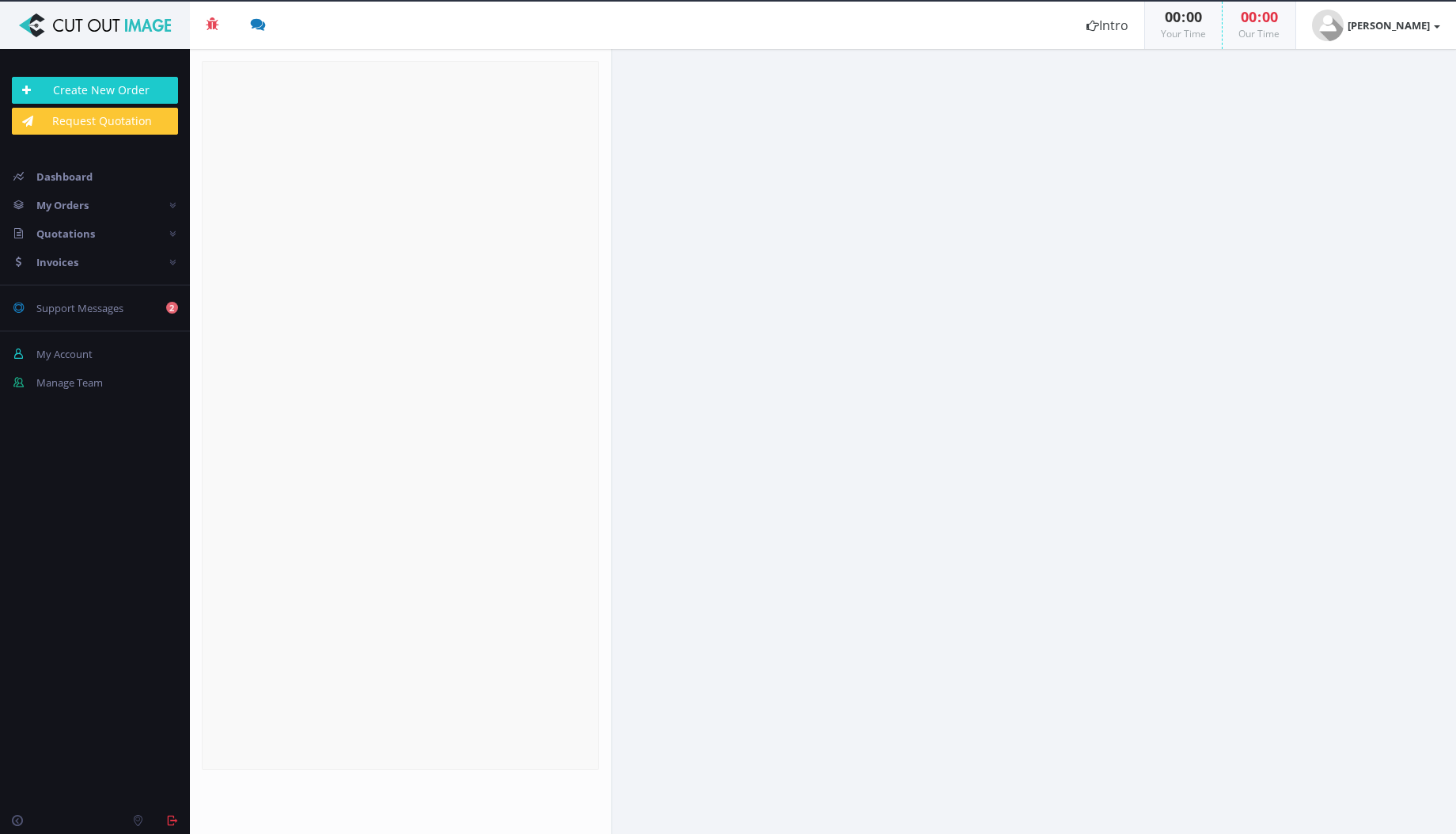 Image resolution: width=1456 pixels, height=834 pixels. What do you see at coordinates (66, 233) in the screenshot?
I see `span: Quotations` at bounding box center [66, 233].